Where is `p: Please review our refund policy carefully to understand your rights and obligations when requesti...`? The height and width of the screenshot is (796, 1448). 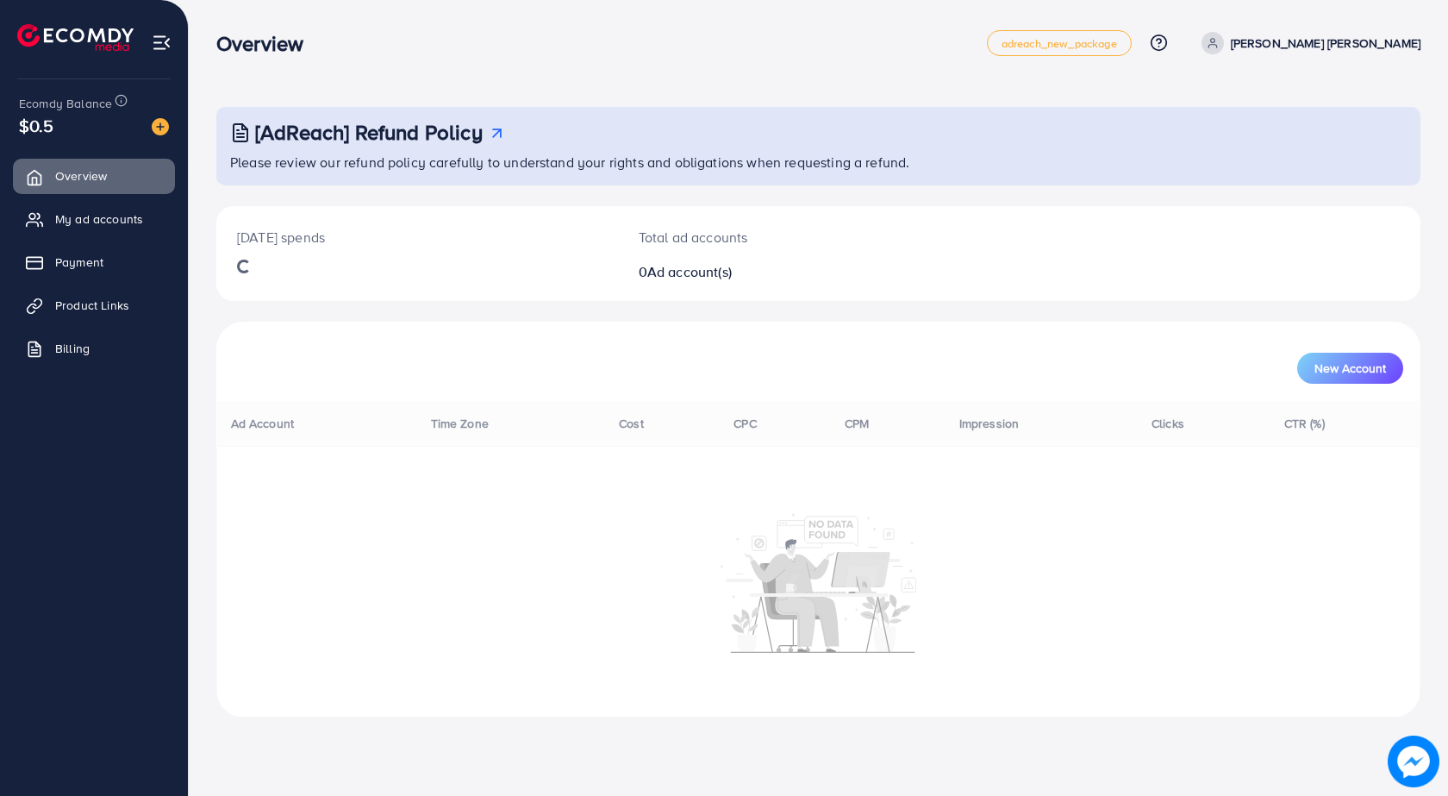 p: Please review our refund policy carefully to understand your rights and obligations when requesti... is located at coordinates (820, 162).